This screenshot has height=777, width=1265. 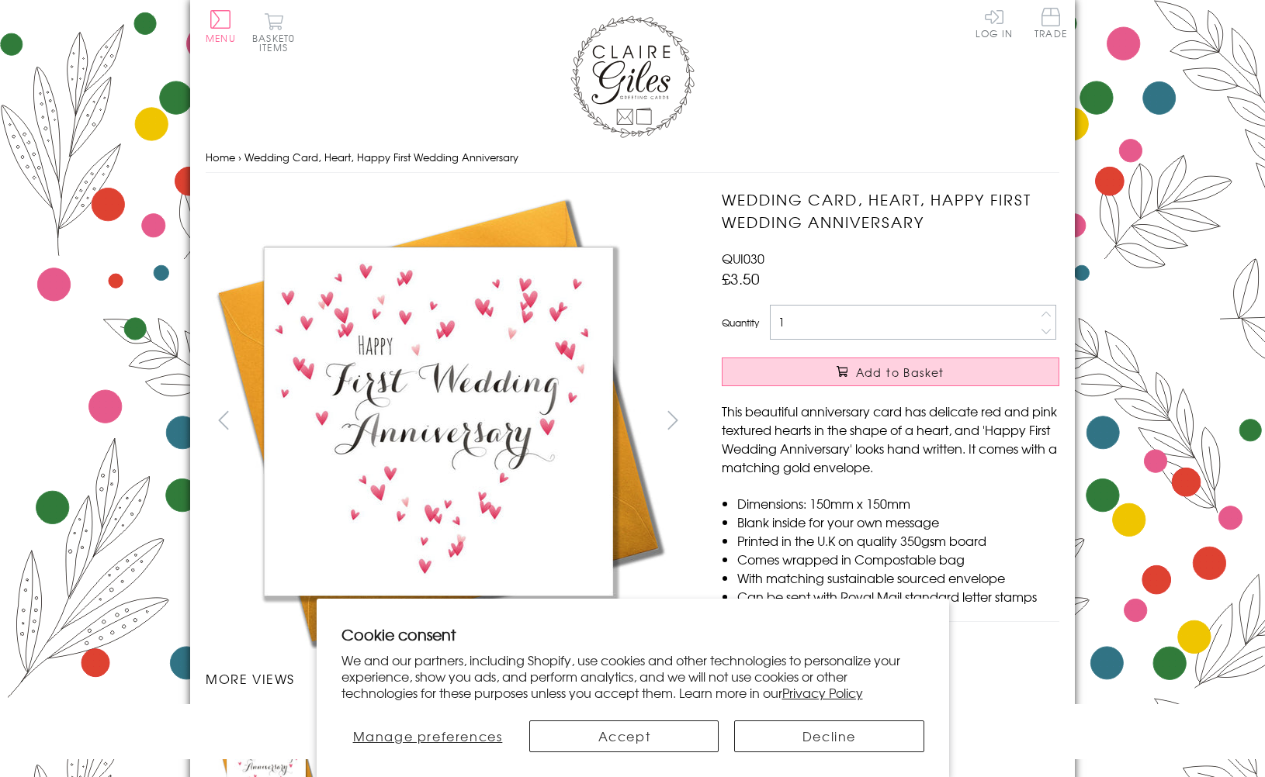 What do you see at coordinates (220, 26) in the screenshot?
I see `button: Menu` at bounding box center [220, 26].